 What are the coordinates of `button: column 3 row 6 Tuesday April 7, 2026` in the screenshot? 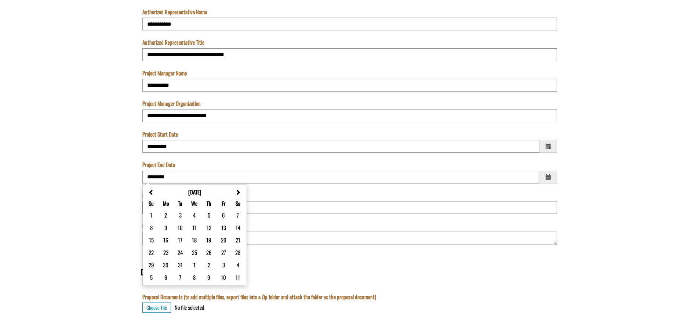 It's located at (180, 278).